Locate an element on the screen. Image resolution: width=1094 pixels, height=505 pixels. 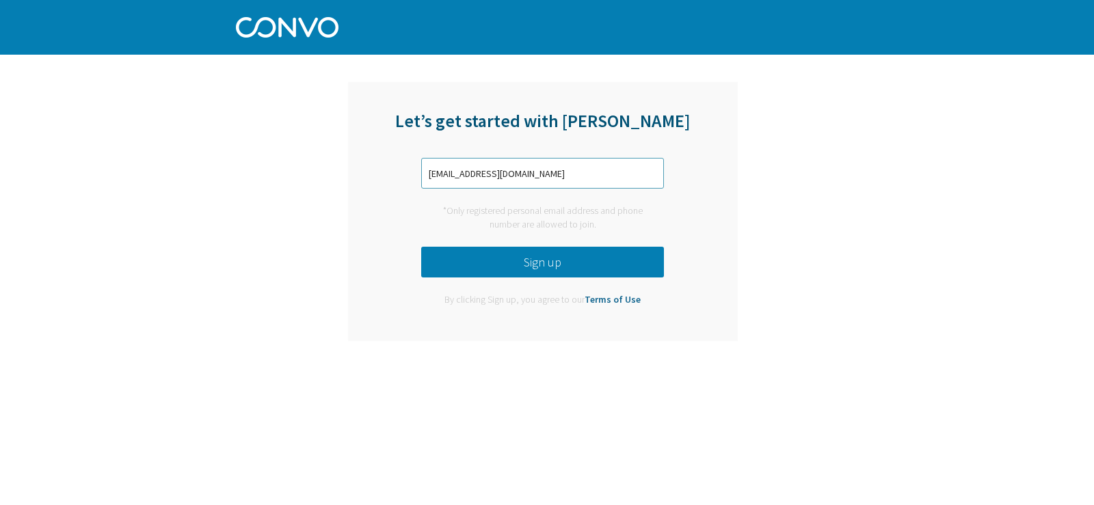
button: Sign up is located at coordinates (542, 262).